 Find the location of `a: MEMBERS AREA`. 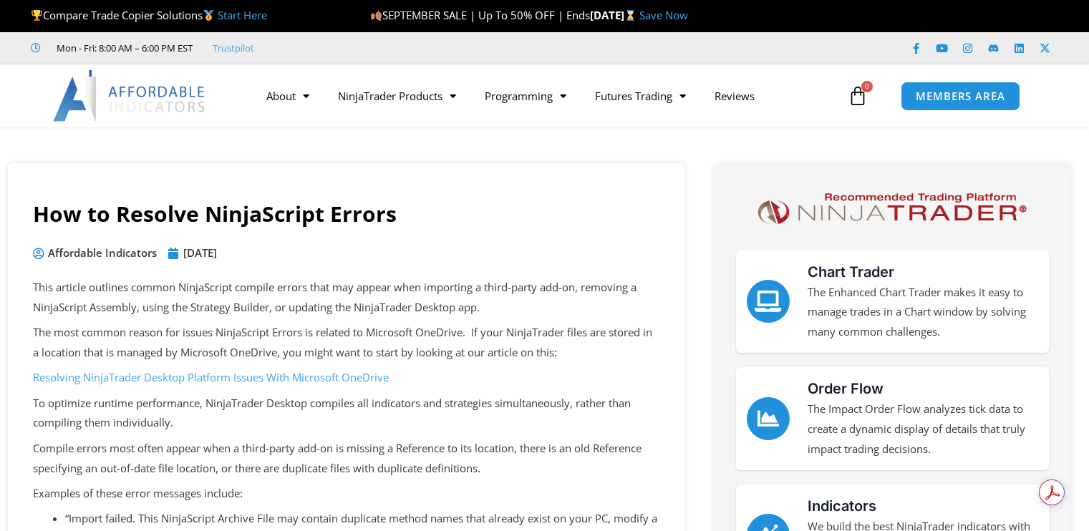

a: MEMBERS AREA is located at coordinates (960, 96).